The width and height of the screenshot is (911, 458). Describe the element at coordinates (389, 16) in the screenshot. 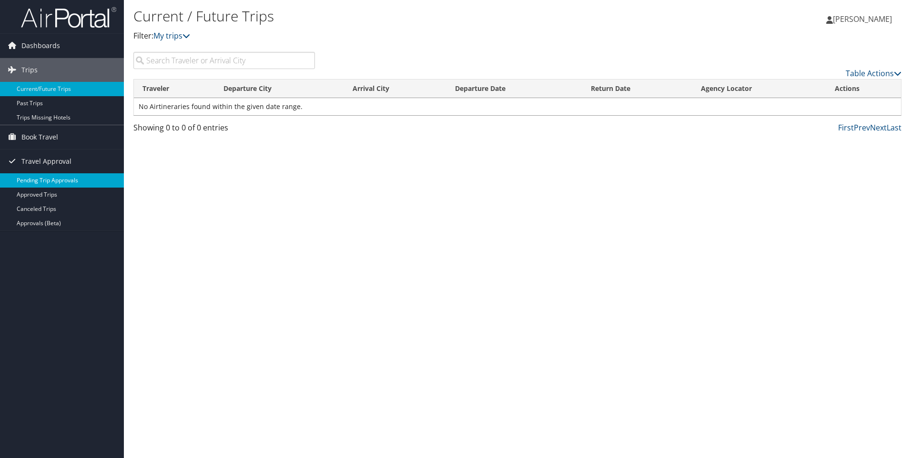

I see `h1: Current / Future Trips` at that location.